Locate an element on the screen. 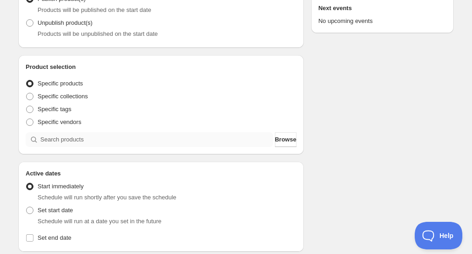 The height and width of the screenshot is (254, 472). span: Products will be unpublished on the start date is located at coordinates (98, 33).